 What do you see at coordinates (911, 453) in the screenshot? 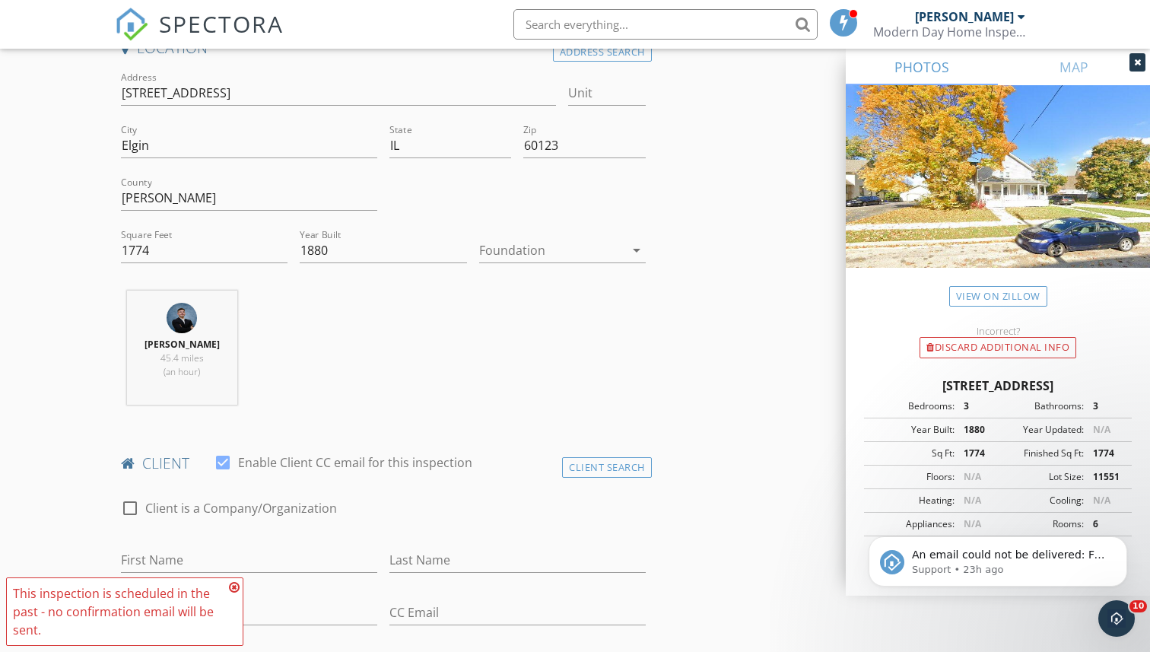
I see `div: Sq Ft:` at bounding box center [911, 453].